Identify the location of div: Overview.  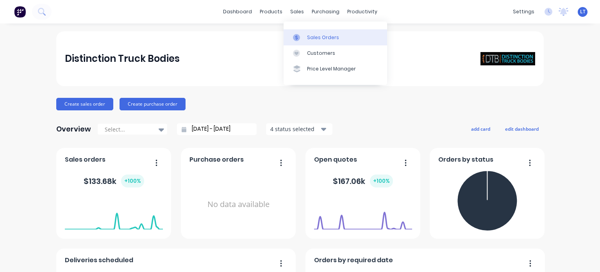
(73, 129).